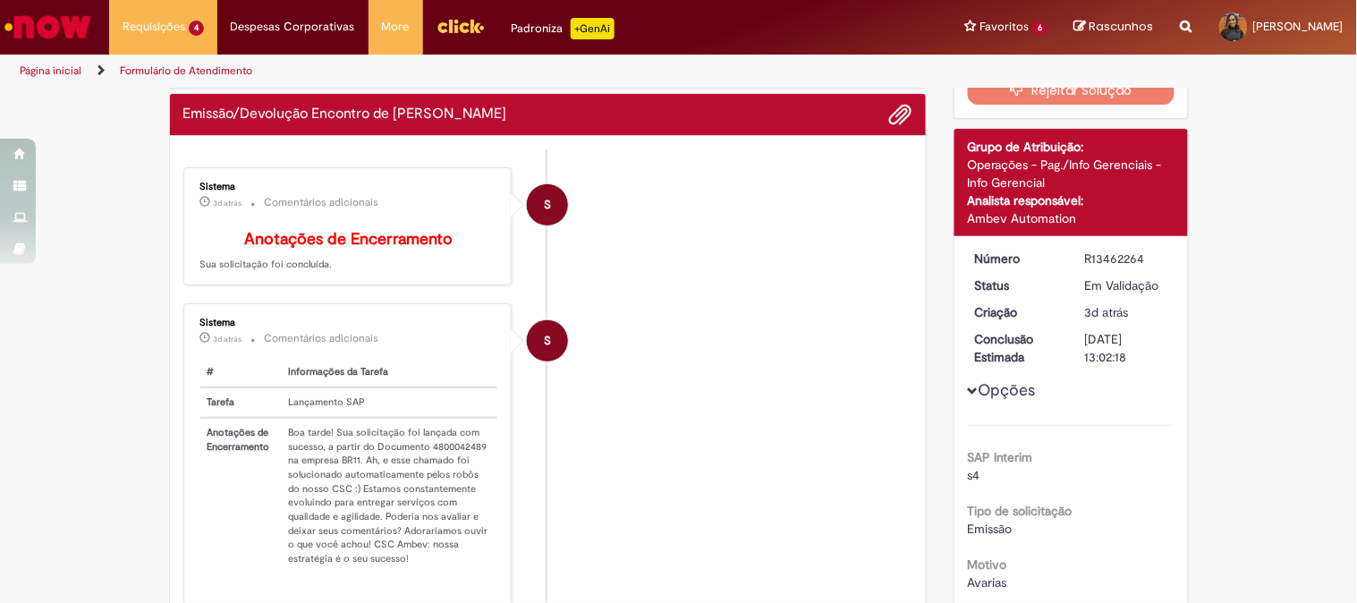 The width and height of the screenshot is (1357, 603). I want to click on div: Padroniza, so click(563, 29).